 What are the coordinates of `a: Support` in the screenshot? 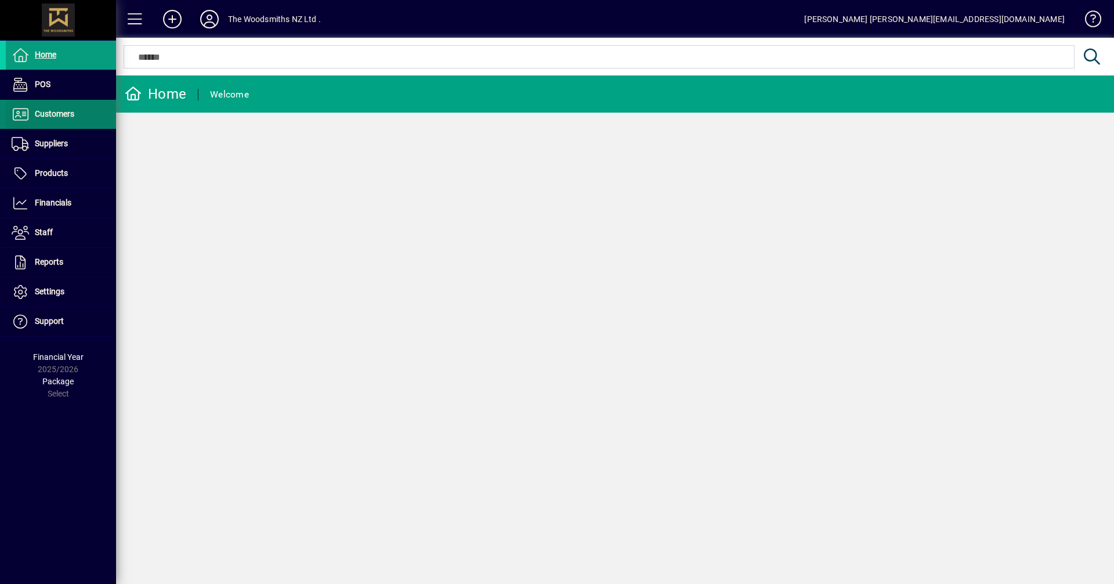 It's located at (61, 321).